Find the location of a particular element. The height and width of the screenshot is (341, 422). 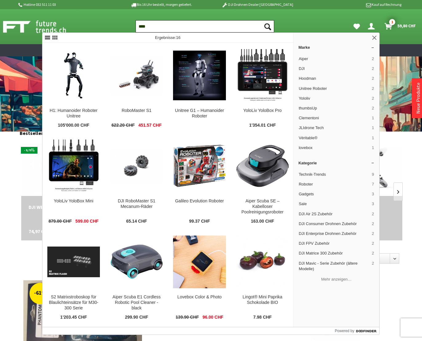

span: DJI Enterprise Drohnen Zubehör is located at coordinates (334, 234).